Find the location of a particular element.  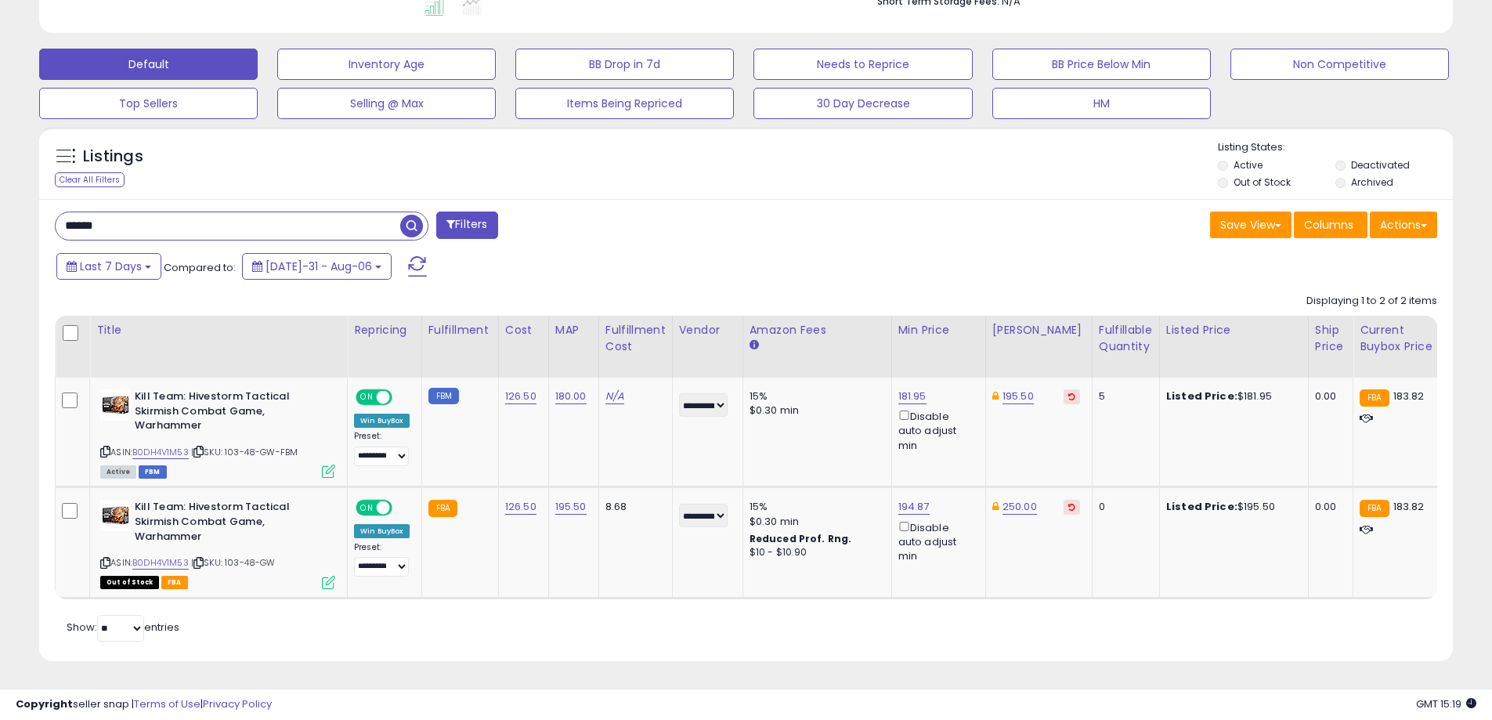

a: 250.00 is located at coordinates (1020, 507).